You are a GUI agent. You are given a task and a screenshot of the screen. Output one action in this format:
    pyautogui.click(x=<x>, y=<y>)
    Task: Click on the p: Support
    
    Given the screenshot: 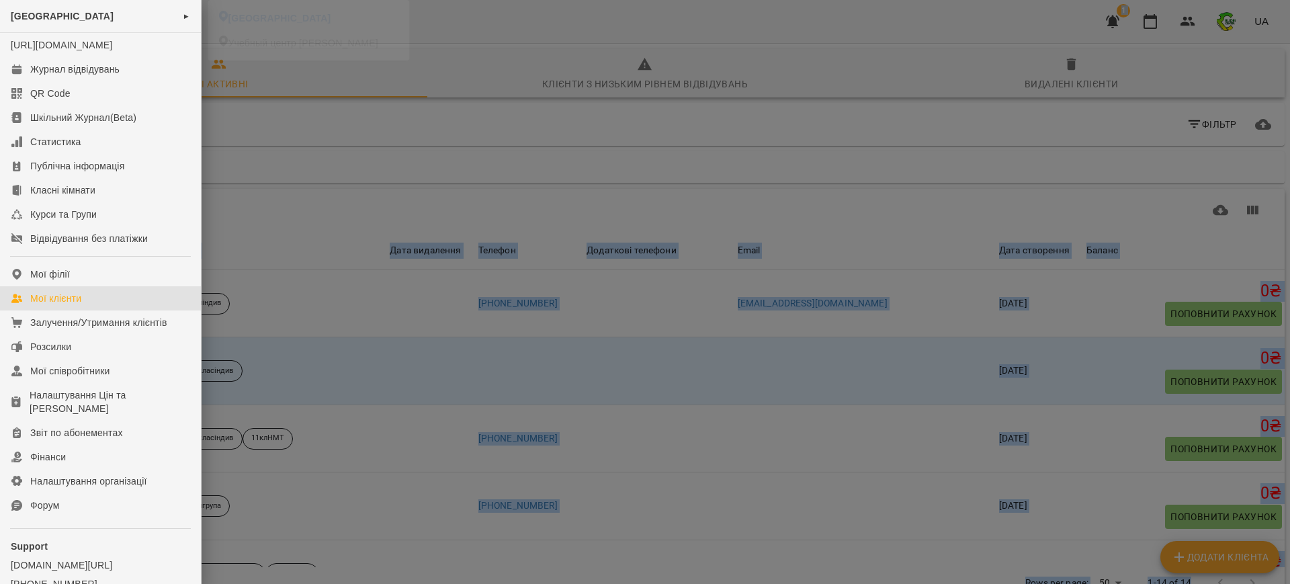 What is the action you would take?
    pyautogui.click(x=100, y=546)
    